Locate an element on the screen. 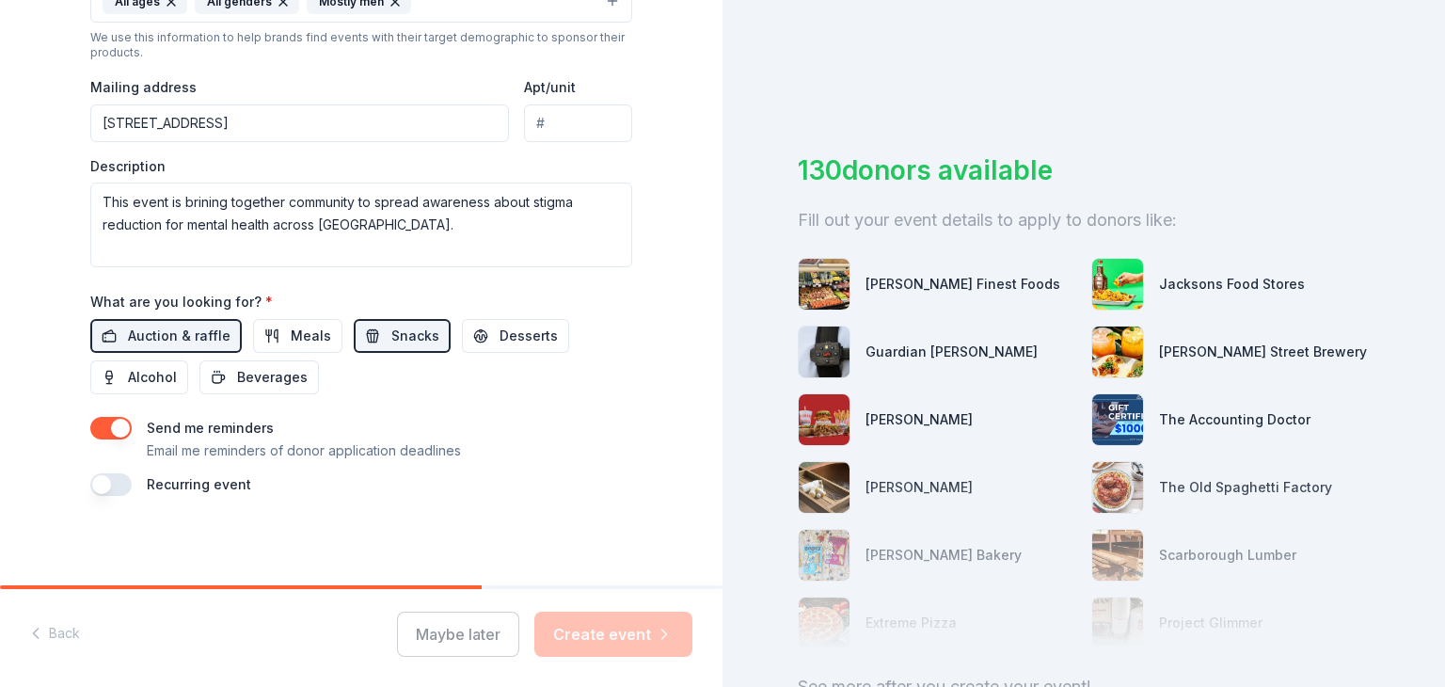  label: What are you looking for? is located at coordinates (182, 302).